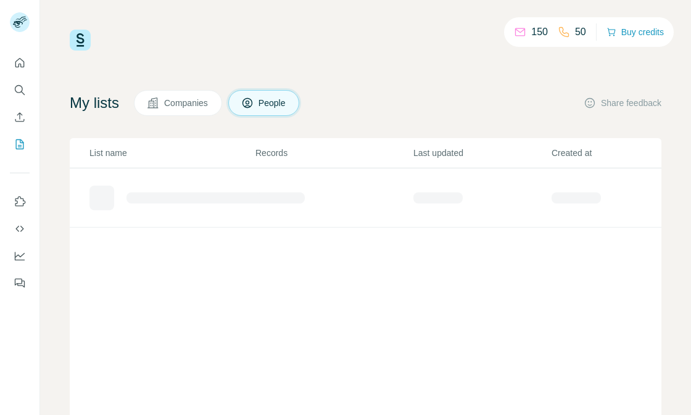  Describe the element at coordinates (581, 32) in the screenshot. I see `p: 50` at that location.